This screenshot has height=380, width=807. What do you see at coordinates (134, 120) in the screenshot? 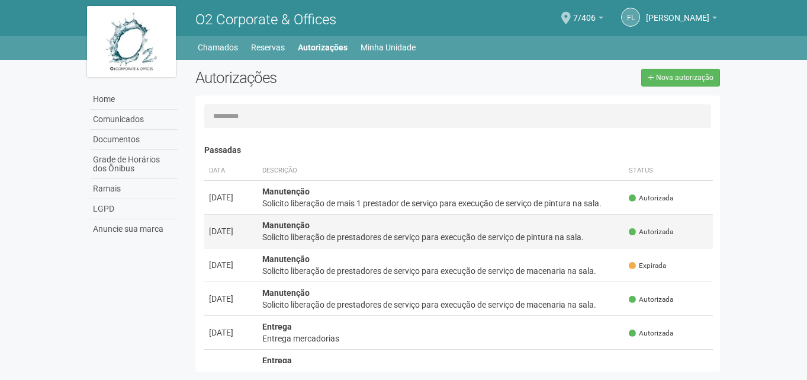
I see `a: Comunicados` at bounding box center [134, 120].